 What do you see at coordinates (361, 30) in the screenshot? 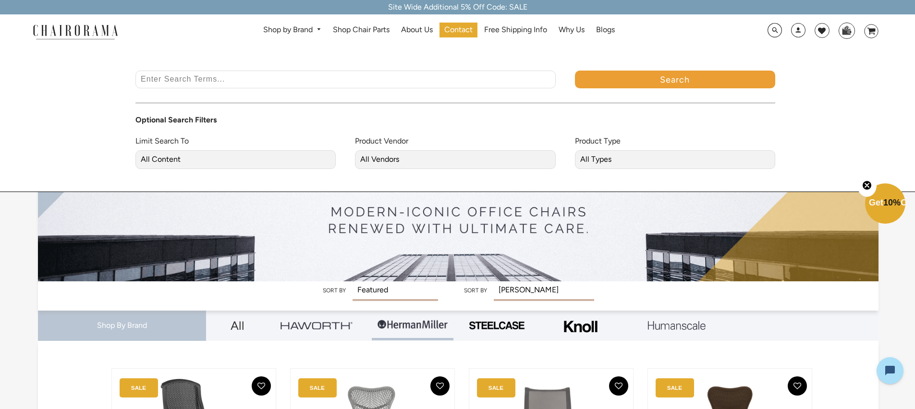
I see `span: Shop Chair Parts` at bounding box center [361, 30].